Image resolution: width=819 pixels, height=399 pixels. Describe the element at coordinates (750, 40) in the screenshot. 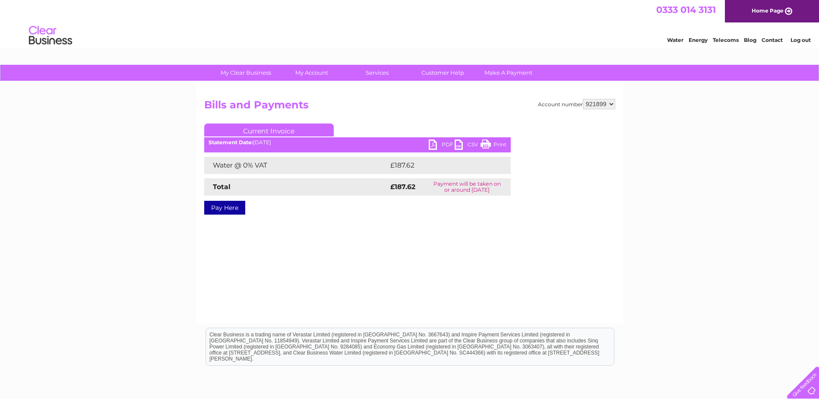

I see `a: Blog` at that location.